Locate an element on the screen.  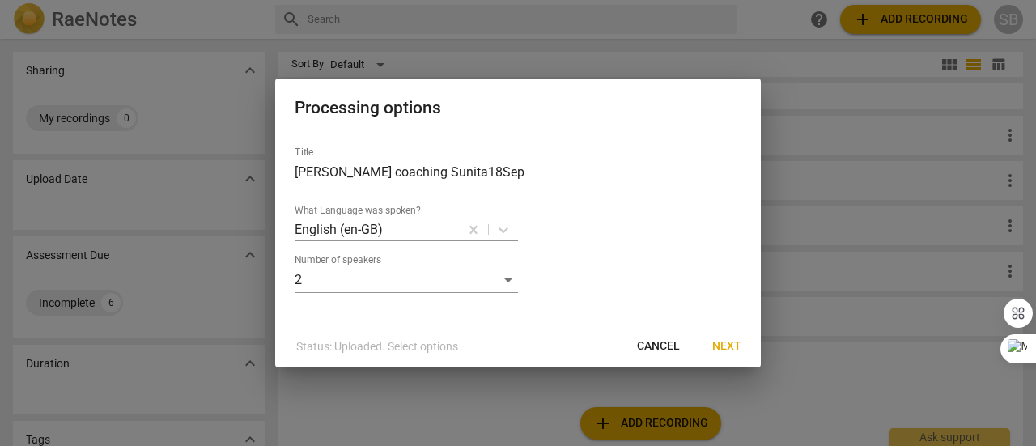
label: Title is located at coordinates (304, 153).